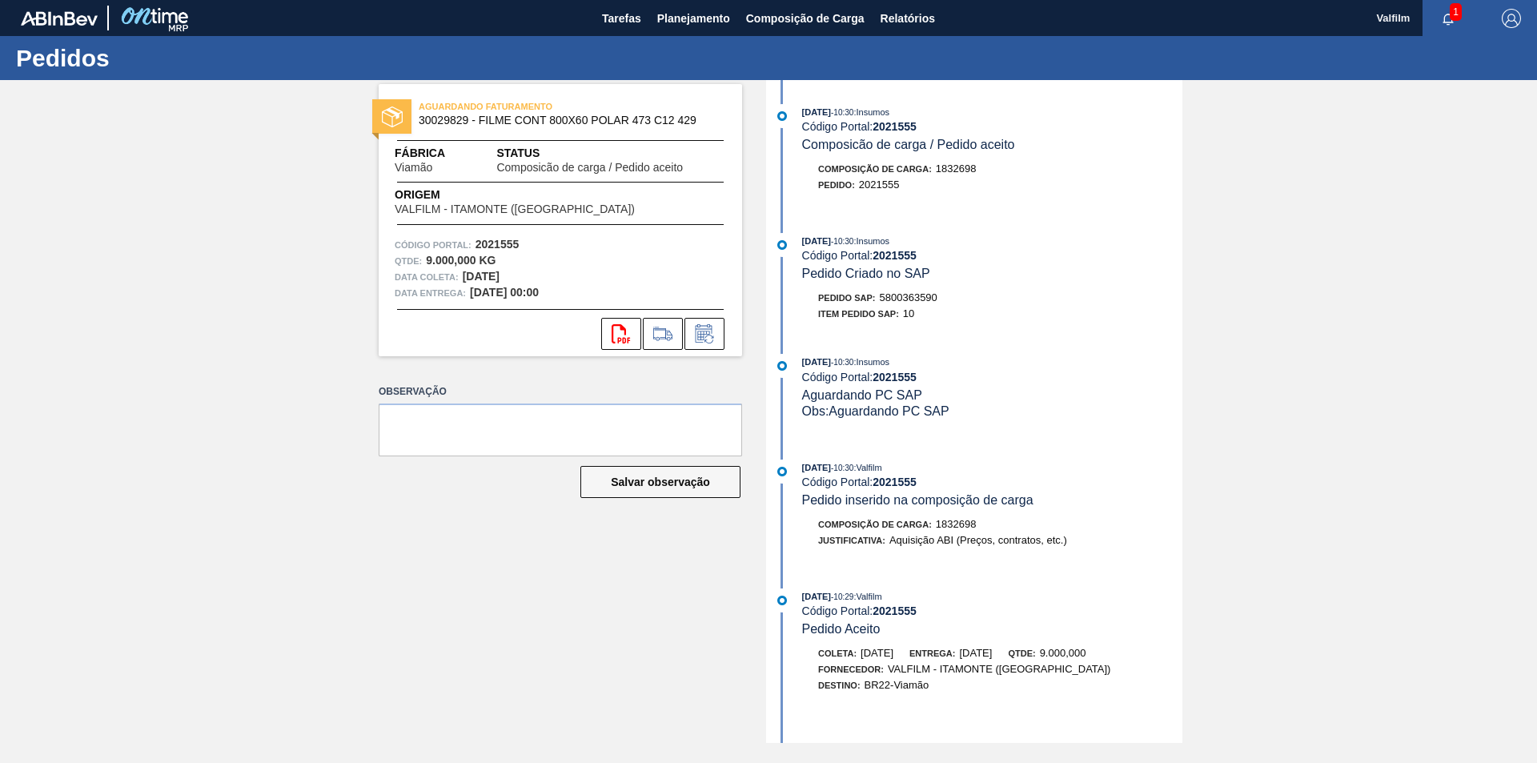  What do you see at coordinates (705, 334) in the screenshot?
I see `div: Informar alteração no pedido` at bounding box center [705, 334].